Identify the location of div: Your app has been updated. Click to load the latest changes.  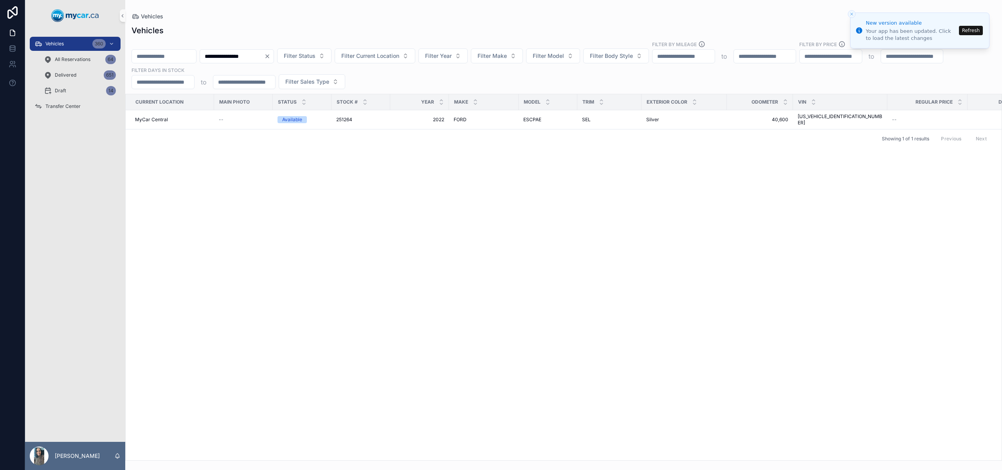
(911, 35).